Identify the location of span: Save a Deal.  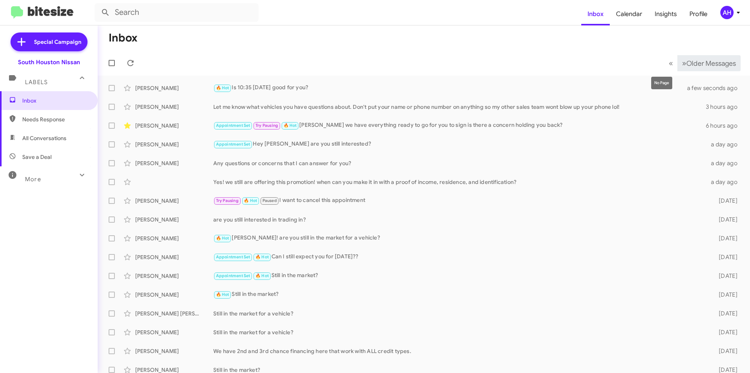
(37, 157).